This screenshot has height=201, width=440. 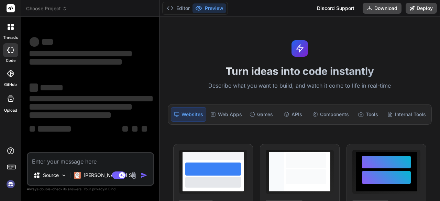 I want to click on div: APIs, so click(x=293, y=114).